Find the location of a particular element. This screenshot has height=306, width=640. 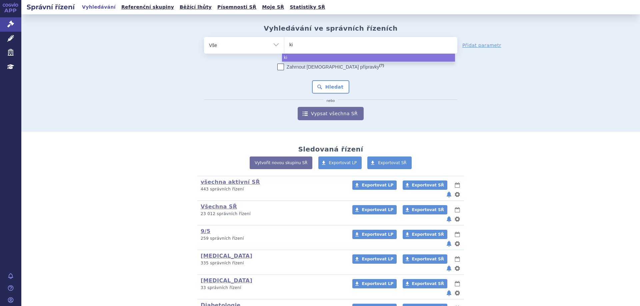

p: 335 správních řízení is located at coordinates (272, 263).